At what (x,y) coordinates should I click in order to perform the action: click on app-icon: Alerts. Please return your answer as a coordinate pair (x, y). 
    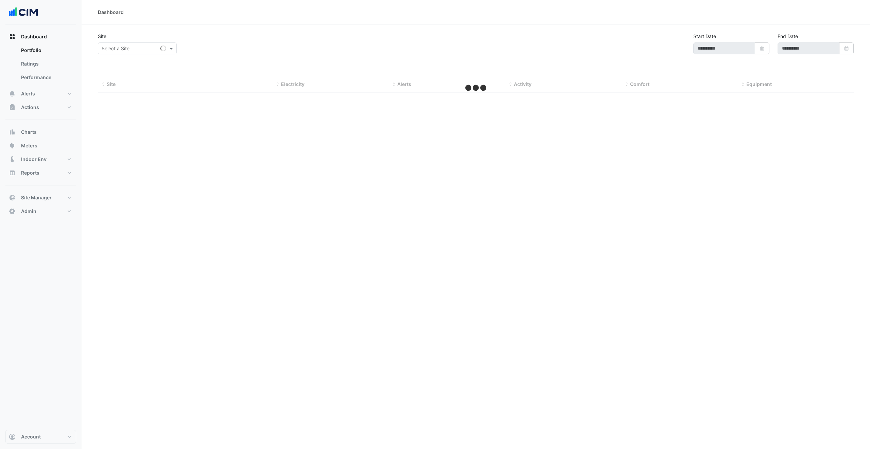
    Looking at the image, I should click on (12, 94).